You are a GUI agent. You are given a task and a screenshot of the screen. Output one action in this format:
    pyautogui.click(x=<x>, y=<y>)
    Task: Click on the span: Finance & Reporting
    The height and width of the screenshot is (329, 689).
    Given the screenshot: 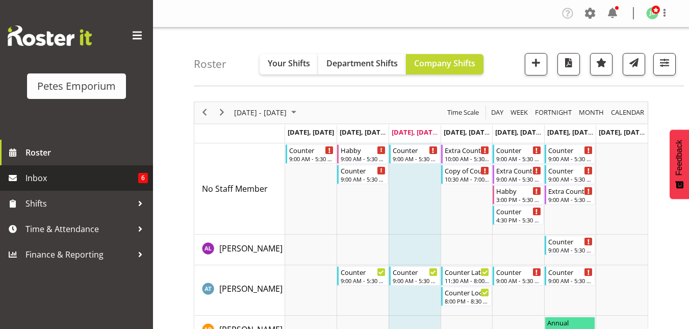 What is the action you would take?
    pyautogui.click(x=79, y=254)
    